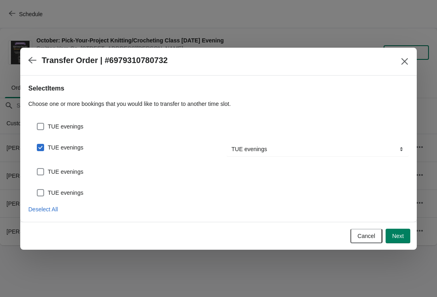 Image resolution: width=437 pixels, height=297 pixels. What do you see at coordinates (43, 210) in the screenshot?
I see `span: Deselect All` at bounding box center [43, 210].